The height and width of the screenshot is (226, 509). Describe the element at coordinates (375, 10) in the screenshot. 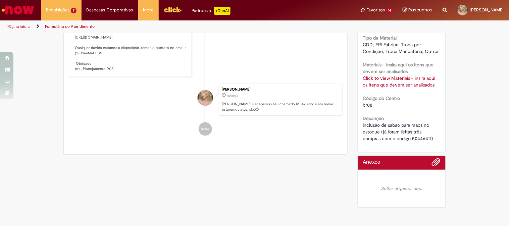

I see `span: Favoritos` at that location.